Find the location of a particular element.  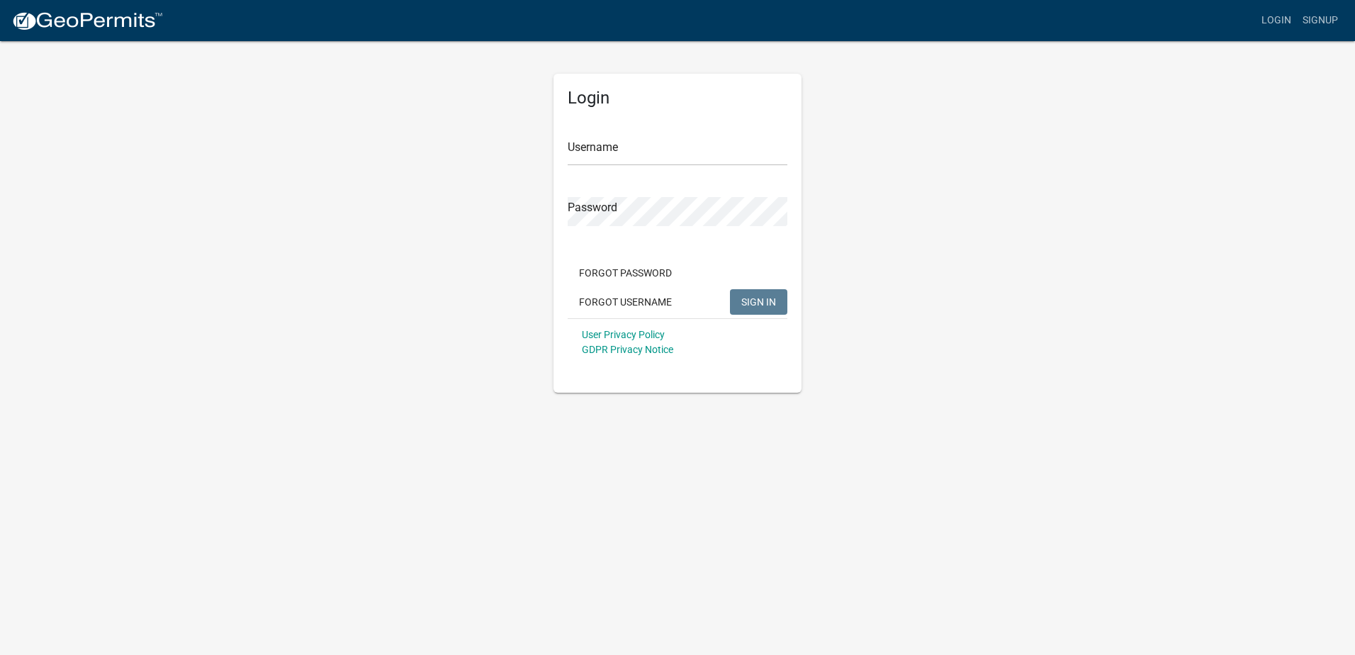

a: Signup is located at coordinates (1320, 21).